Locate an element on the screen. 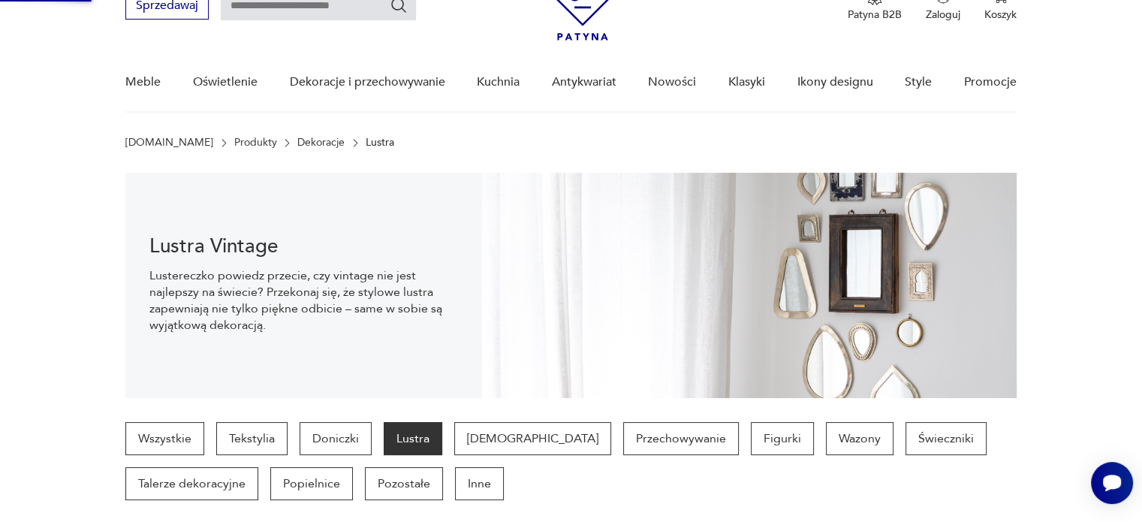 This screenshot has height=522, width=1142. a: Meble is located at coordinates (143, 82).